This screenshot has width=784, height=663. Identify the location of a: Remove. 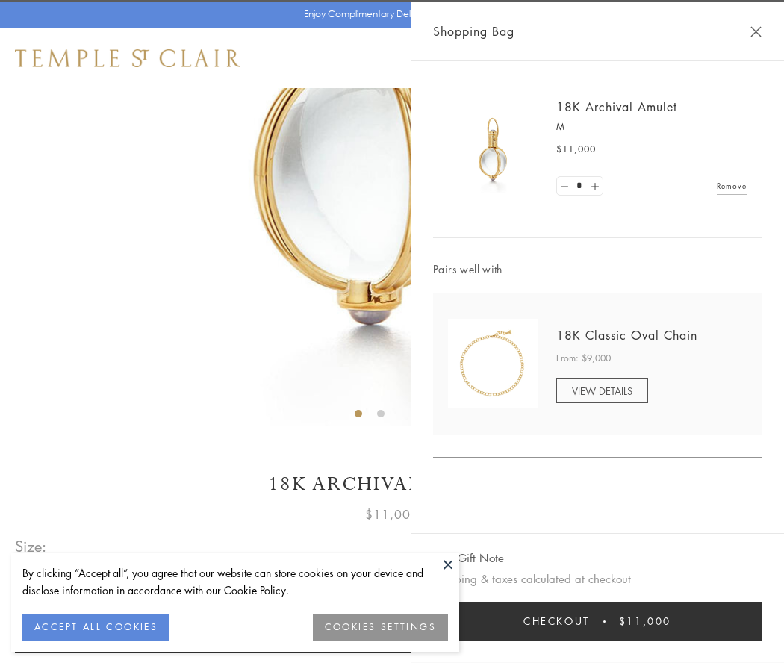
(732, 186).